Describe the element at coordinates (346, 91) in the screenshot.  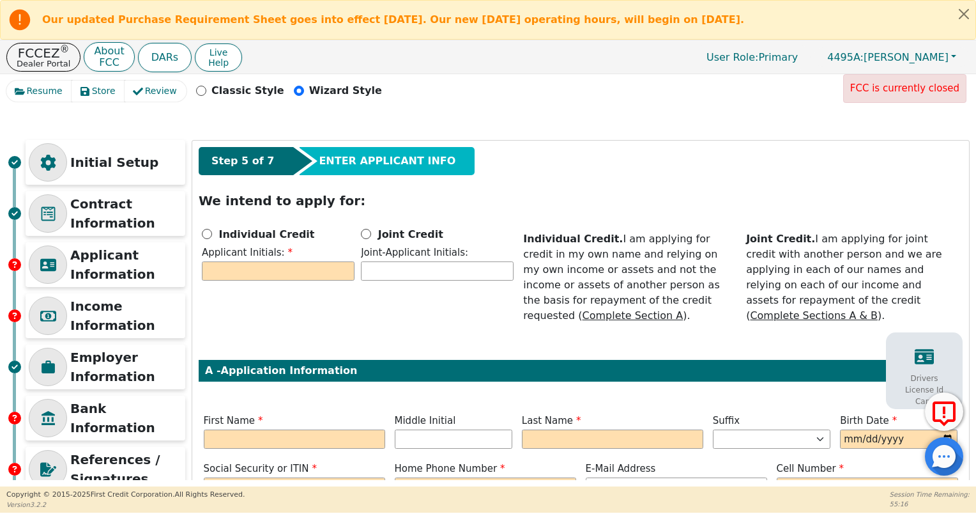
I see `p: Wizard Style` at that location.